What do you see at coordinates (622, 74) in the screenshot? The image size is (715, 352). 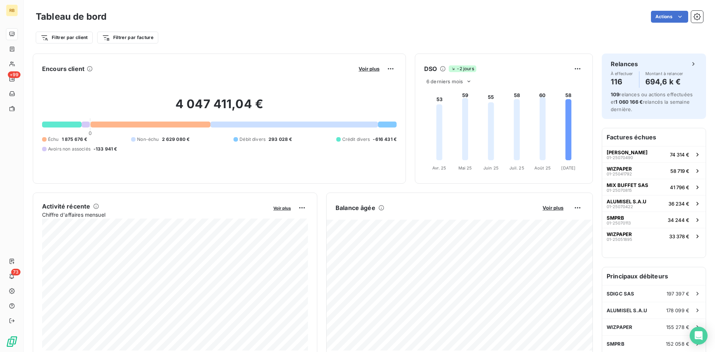 I see `span: À effectuer` at bounding box center [622, 74].